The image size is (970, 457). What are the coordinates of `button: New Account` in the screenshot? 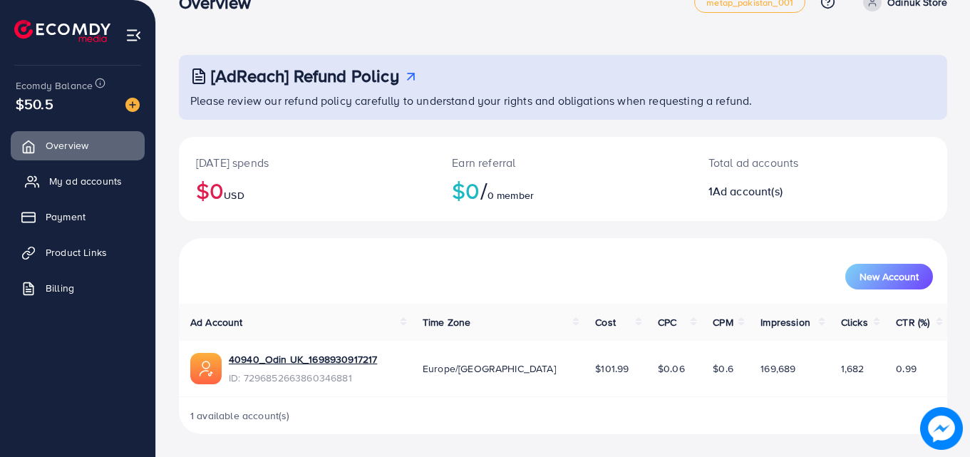 It's located at (889, 276).